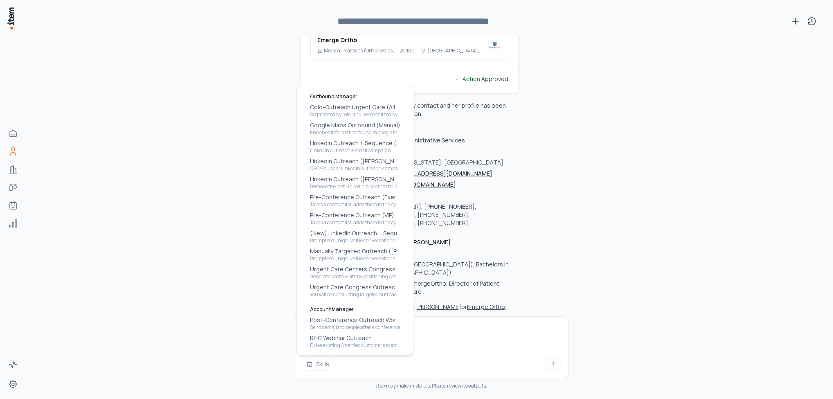 The width and height of the screenshot is (833, 399). Describe the element at coordinates (355, 114) in the screenshot. I see `p: Segmented by role, and personalized by # of locations. 3 email campaign` at that location.